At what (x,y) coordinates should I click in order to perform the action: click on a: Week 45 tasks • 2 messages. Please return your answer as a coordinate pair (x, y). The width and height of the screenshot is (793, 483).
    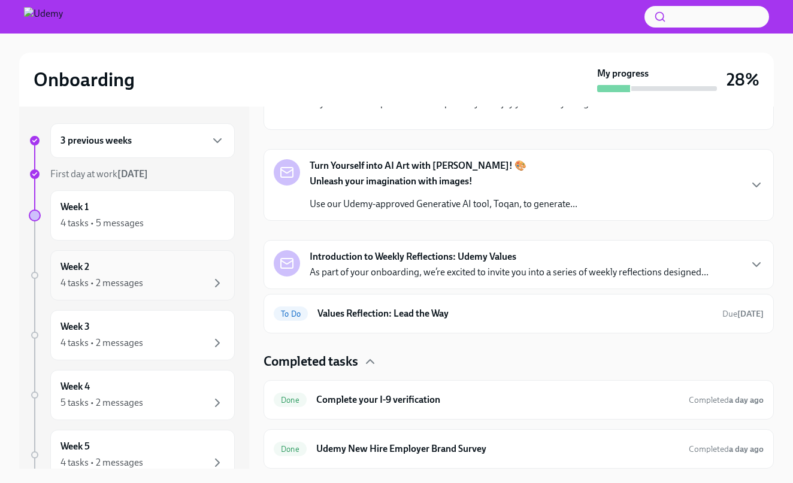
    Looking at the image, I should click on (132, 395).